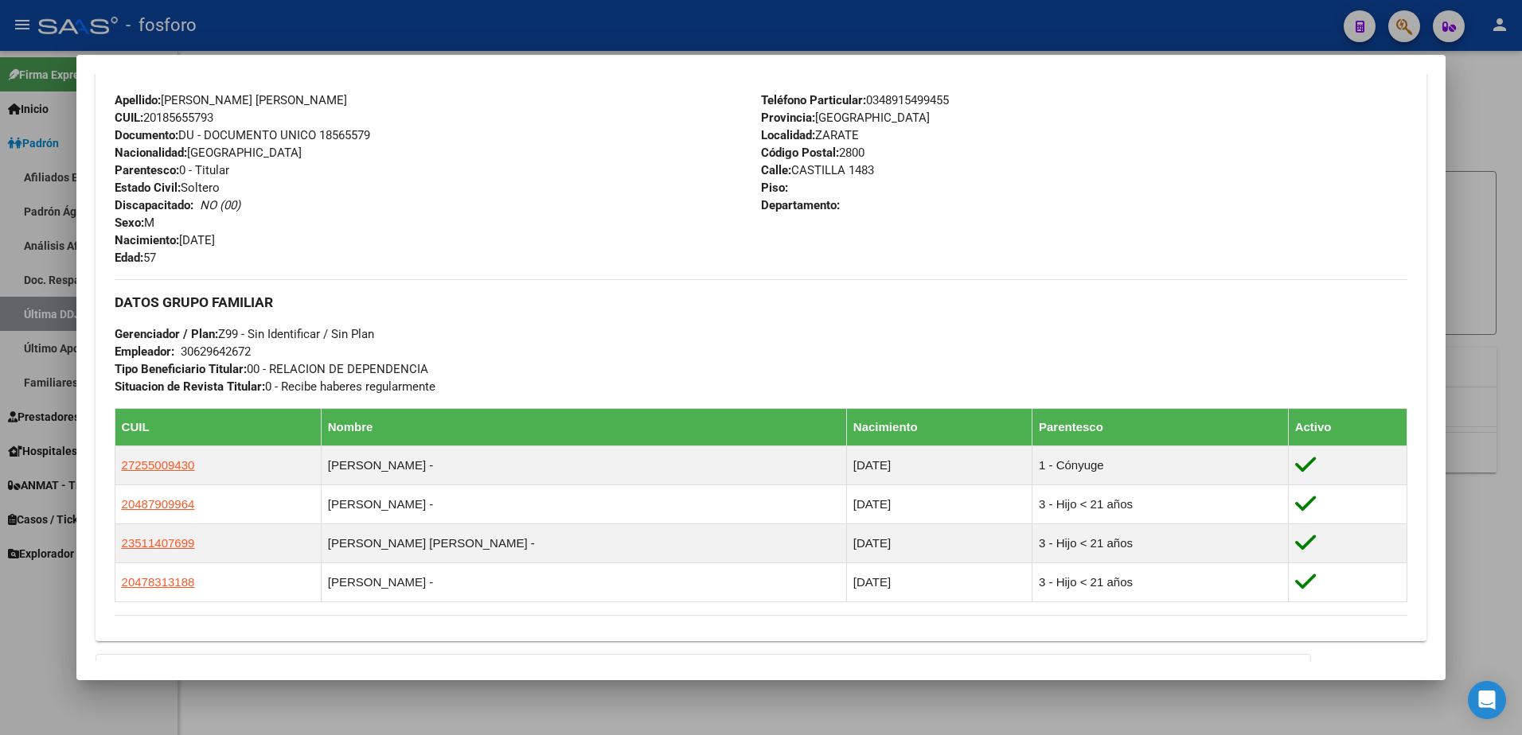 The image size is (1522, 735). I want to click on th: Activo, so click(1348, 427).